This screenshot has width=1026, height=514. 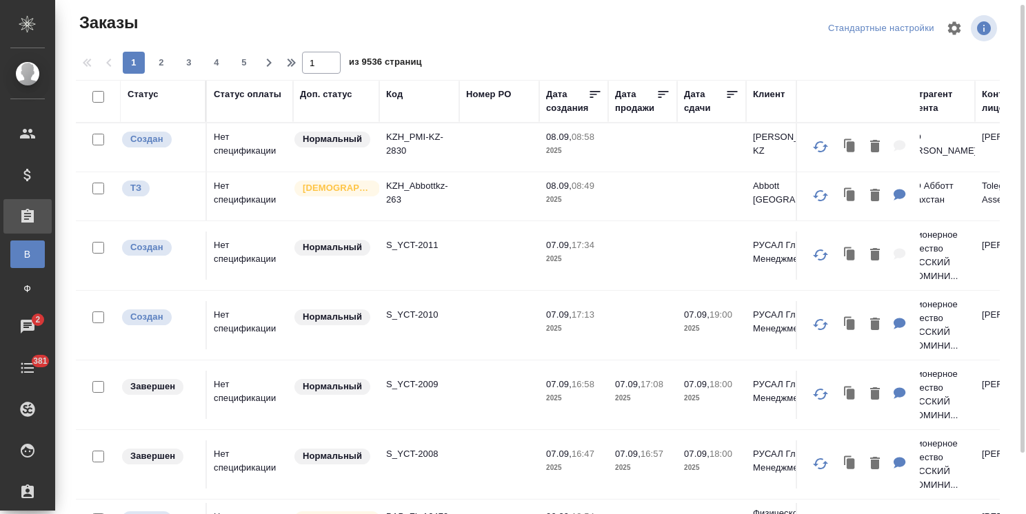 I want to click on a: В, so click(x=28, y=254).